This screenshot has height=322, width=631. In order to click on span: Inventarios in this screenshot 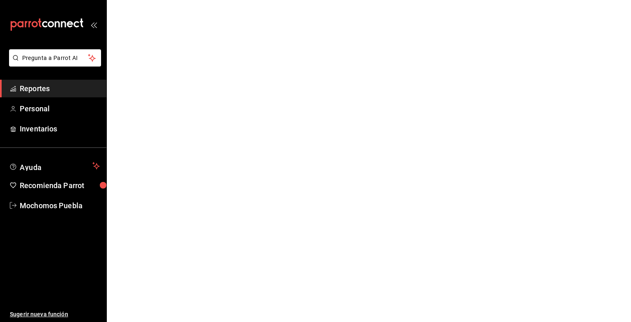, I will do `click(60, 129)`.